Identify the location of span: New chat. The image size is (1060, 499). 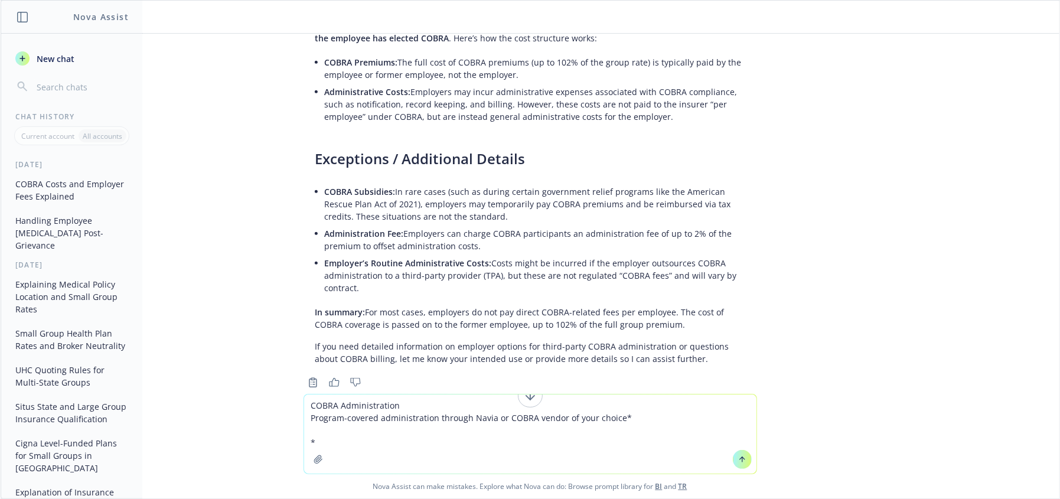
(54, 58).